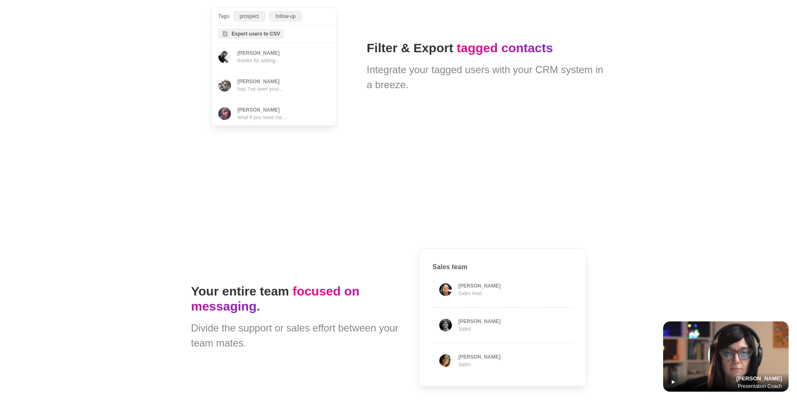  I want to click on p: Presentation Coach, so click(759, 386).